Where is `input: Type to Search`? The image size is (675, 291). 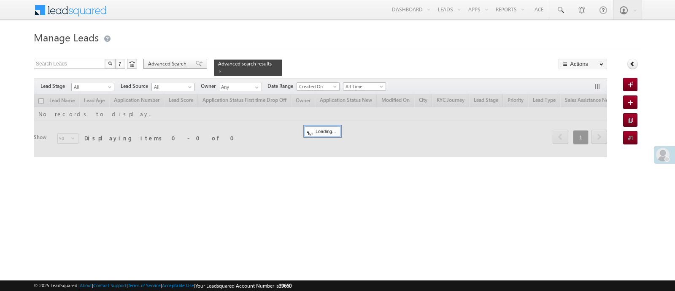
input: Type to Search is located at coordinates (241, 87).